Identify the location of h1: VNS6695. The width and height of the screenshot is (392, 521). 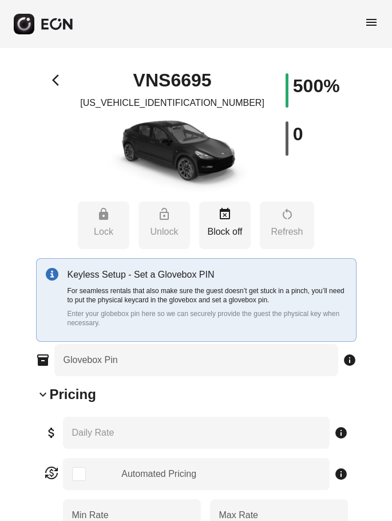
(172, 80).